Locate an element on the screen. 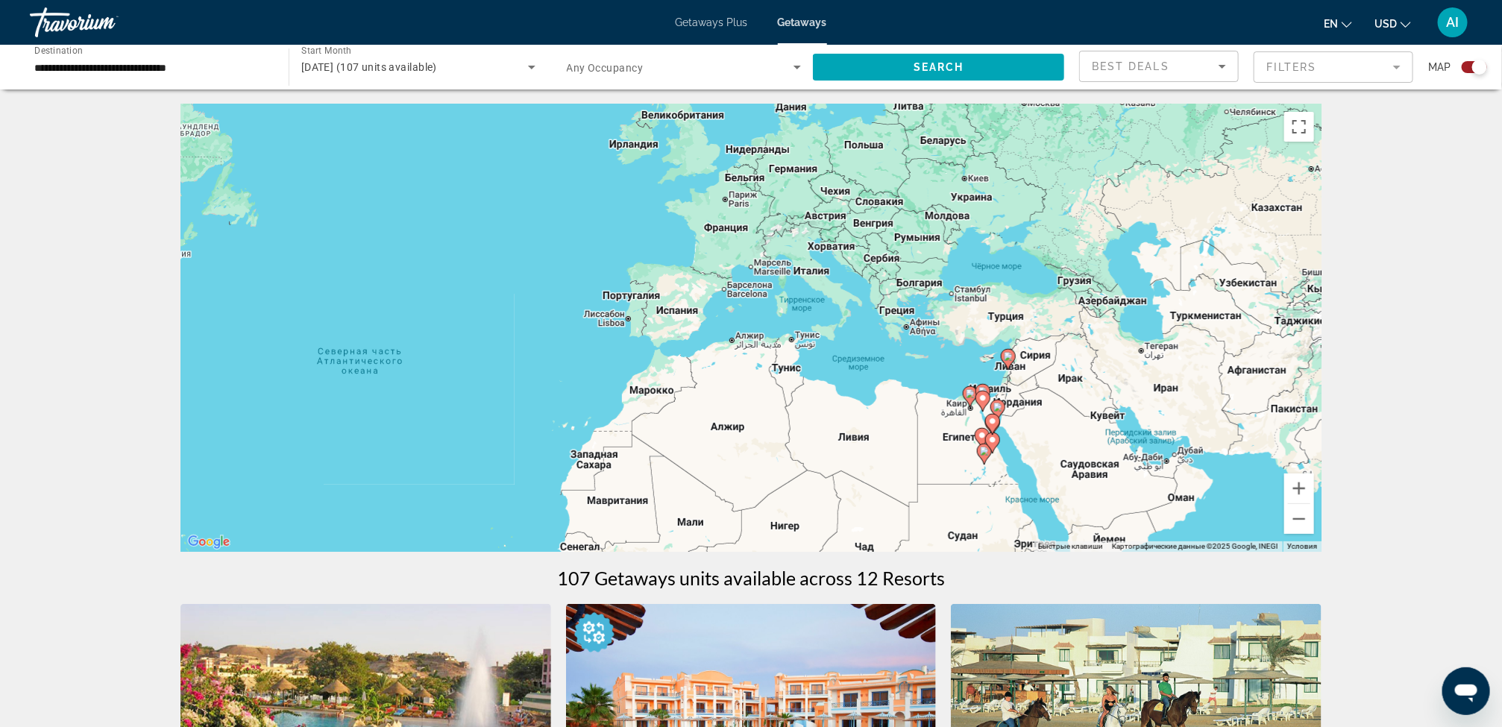 The width and height of the screenshot is (1502, 727). a: Условия (ссылка откроется в новой вкладке) is located at coordinates (1302, 546).